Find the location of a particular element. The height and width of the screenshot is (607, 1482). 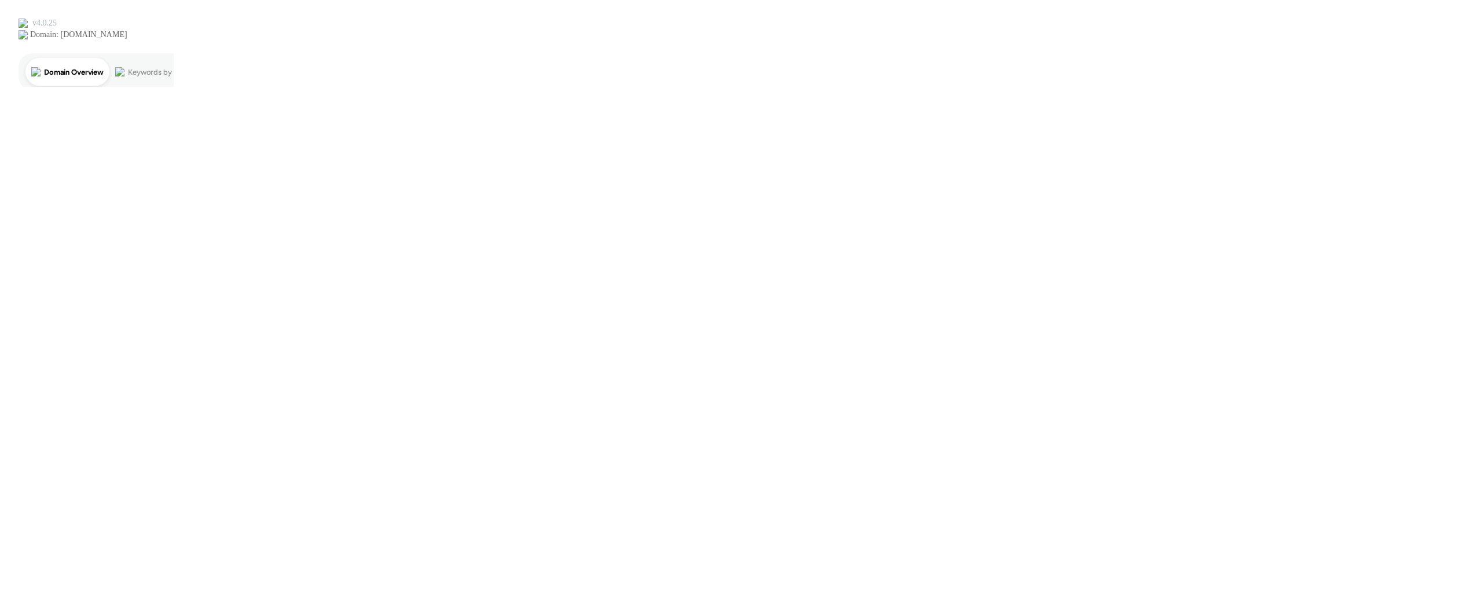

img: logo_orange.svg is located at coordinates (23, 23).